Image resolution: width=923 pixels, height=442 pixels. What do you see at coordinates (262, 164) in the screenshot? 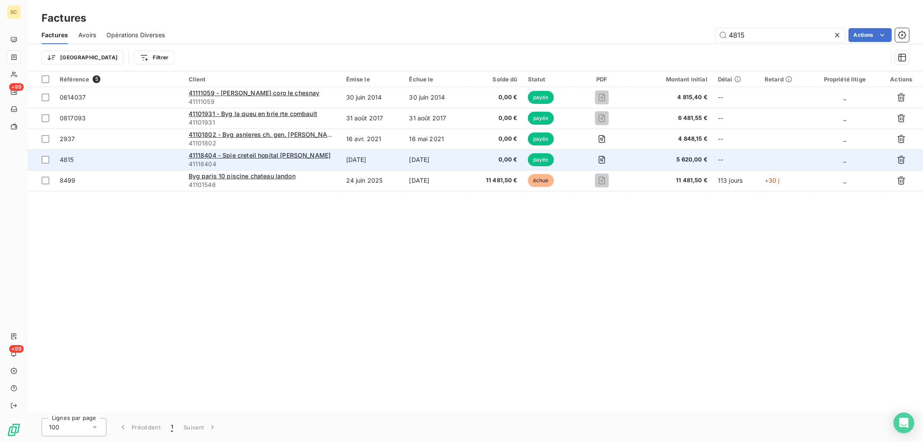
I see `span: 41118404` at bounding box center [262, 164].